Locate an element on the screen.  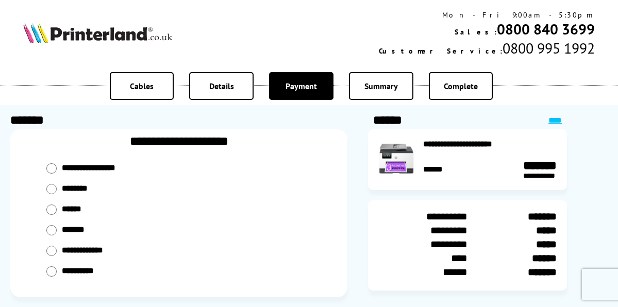
span: Summary is located at coordinates (381, 86).